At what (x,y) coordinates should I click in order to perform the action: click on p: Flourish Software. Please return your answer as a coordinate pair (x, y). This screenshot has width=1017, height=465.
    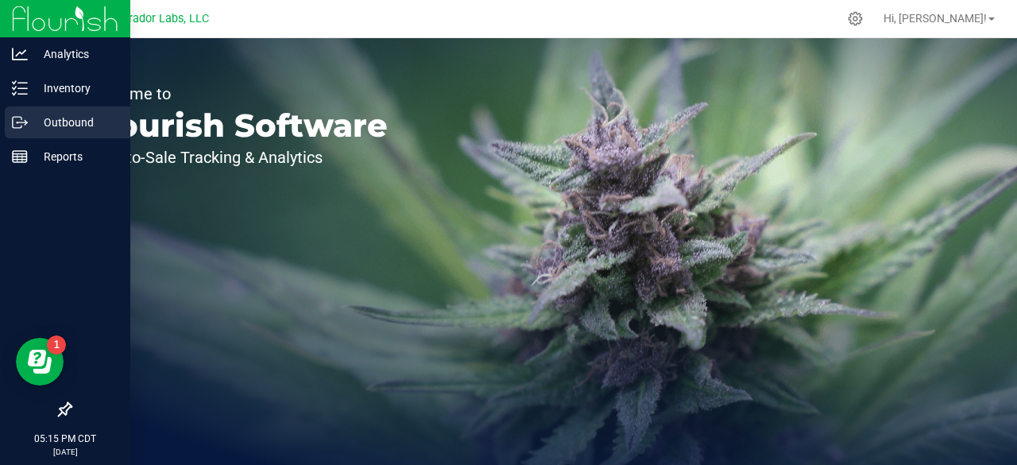
    Looking at the image, I should click on (237, 126).